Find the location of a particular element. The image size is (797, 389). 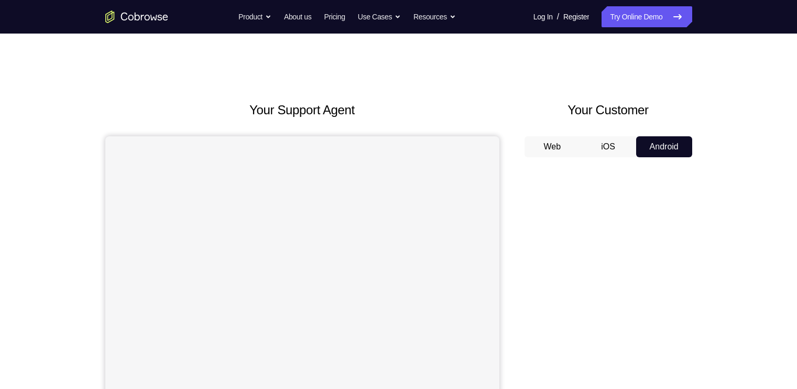

a: Try Online Demo is located at coordinates (646, 17).